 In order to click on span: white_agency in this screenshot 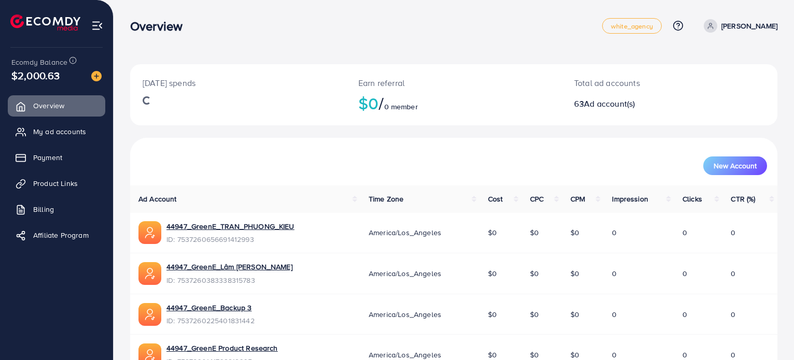, I will do `click(631, 26)`.